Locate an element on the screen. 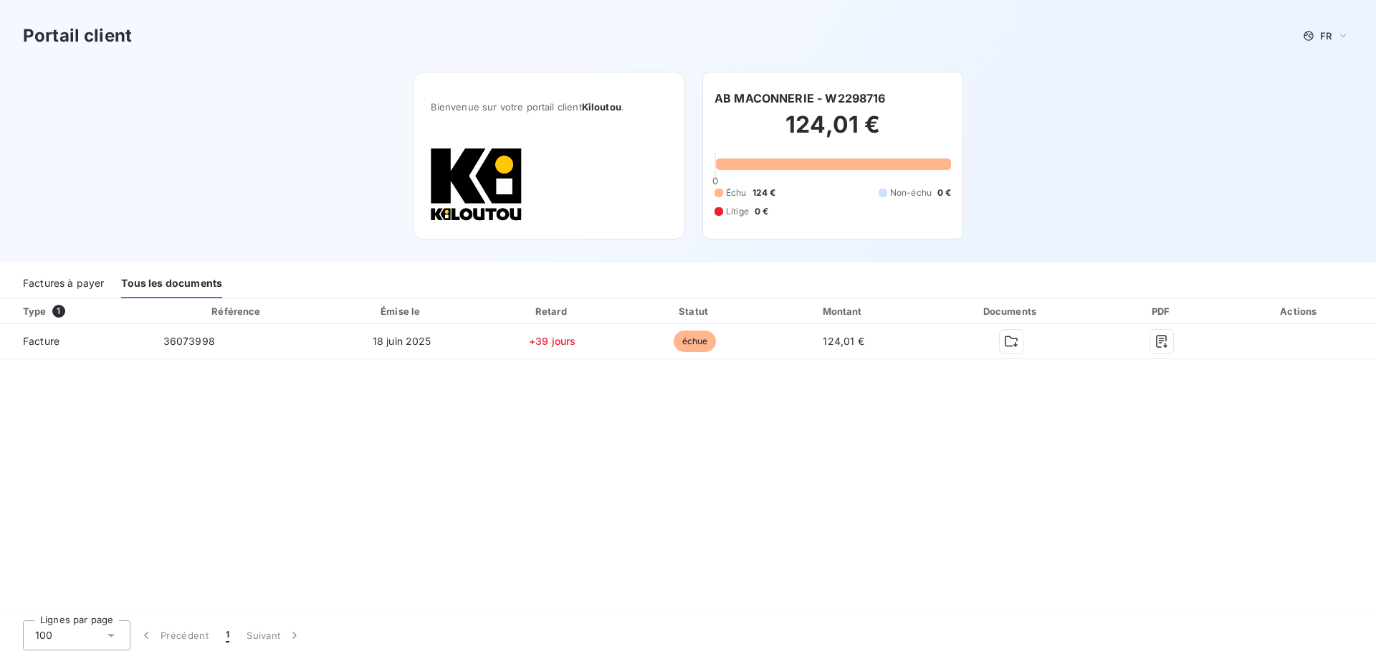  div: Documents is located at coordinates (1010, 311).